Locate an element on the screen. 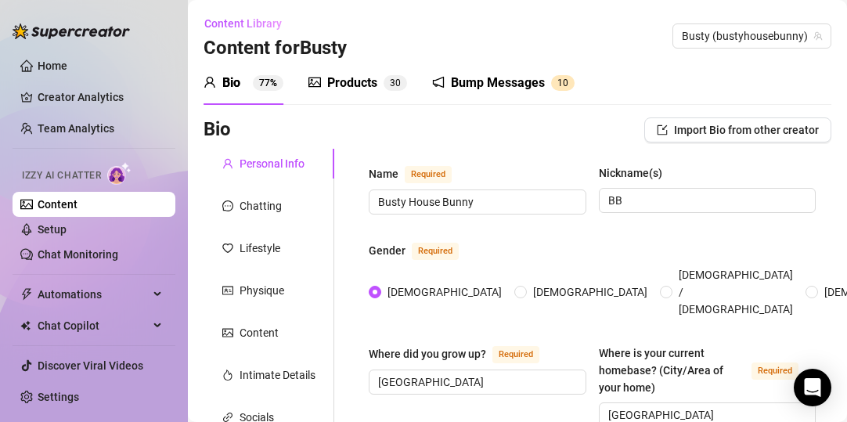 The width and height of the screenshot is (847, 422). span: thunderbolt is located at coordinates (27, 294).